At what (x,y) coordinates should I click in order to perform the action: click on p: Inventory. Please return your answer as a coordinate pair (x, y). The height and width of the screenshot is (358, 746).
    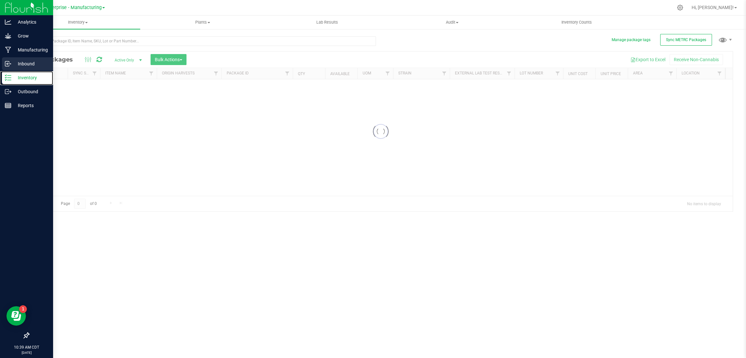
    Looking at the image, I should click on (31, 78).